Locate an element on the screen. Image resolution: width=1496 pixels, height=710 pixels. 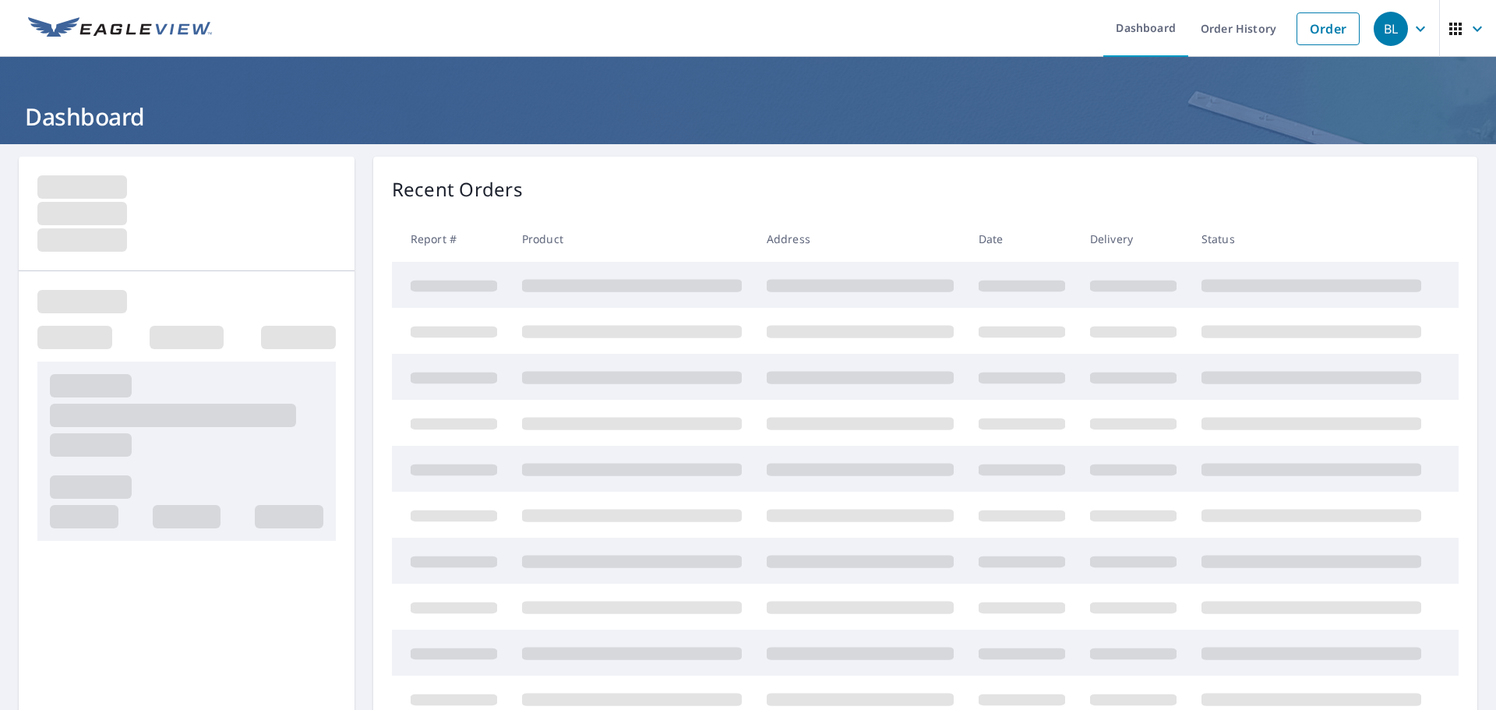
th: Status is located at coordinates (1311, 238).